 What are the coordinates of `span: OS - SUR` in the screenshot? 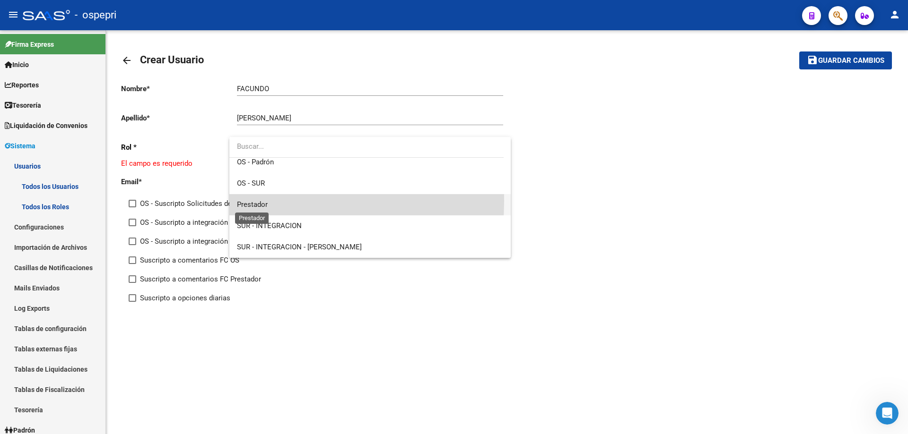 It's located at (251, 183).